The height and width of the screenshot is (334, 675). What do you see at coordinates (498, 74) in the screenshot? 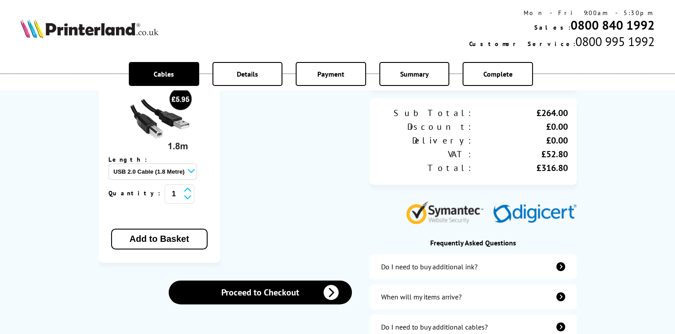
I see `span: Complete` at bounding box center [498, 74].